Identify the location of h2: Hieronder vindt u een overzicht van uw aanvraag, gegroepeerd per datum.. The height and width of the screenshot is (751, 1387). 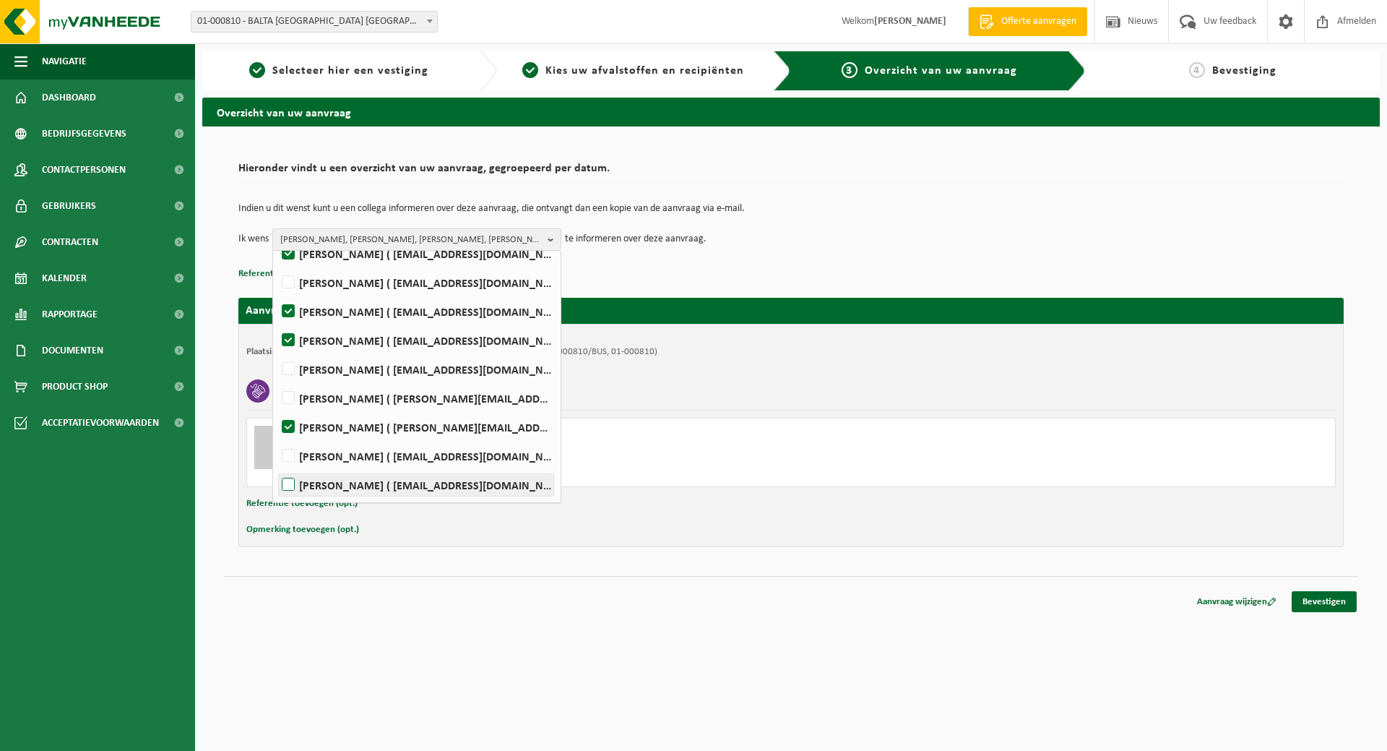
(791, 172).